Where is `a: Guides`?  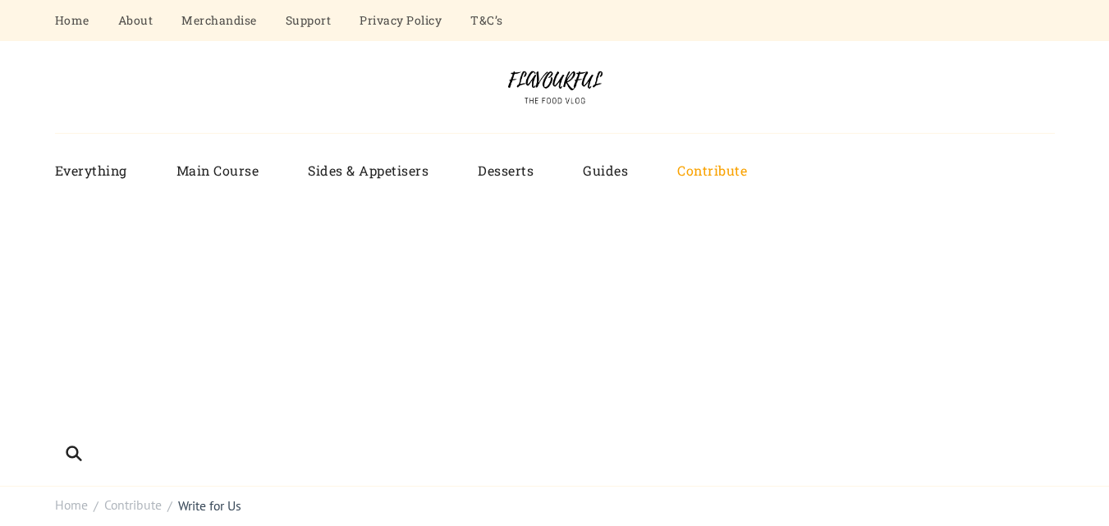
a: Guides is located at coordinates (605, 171).